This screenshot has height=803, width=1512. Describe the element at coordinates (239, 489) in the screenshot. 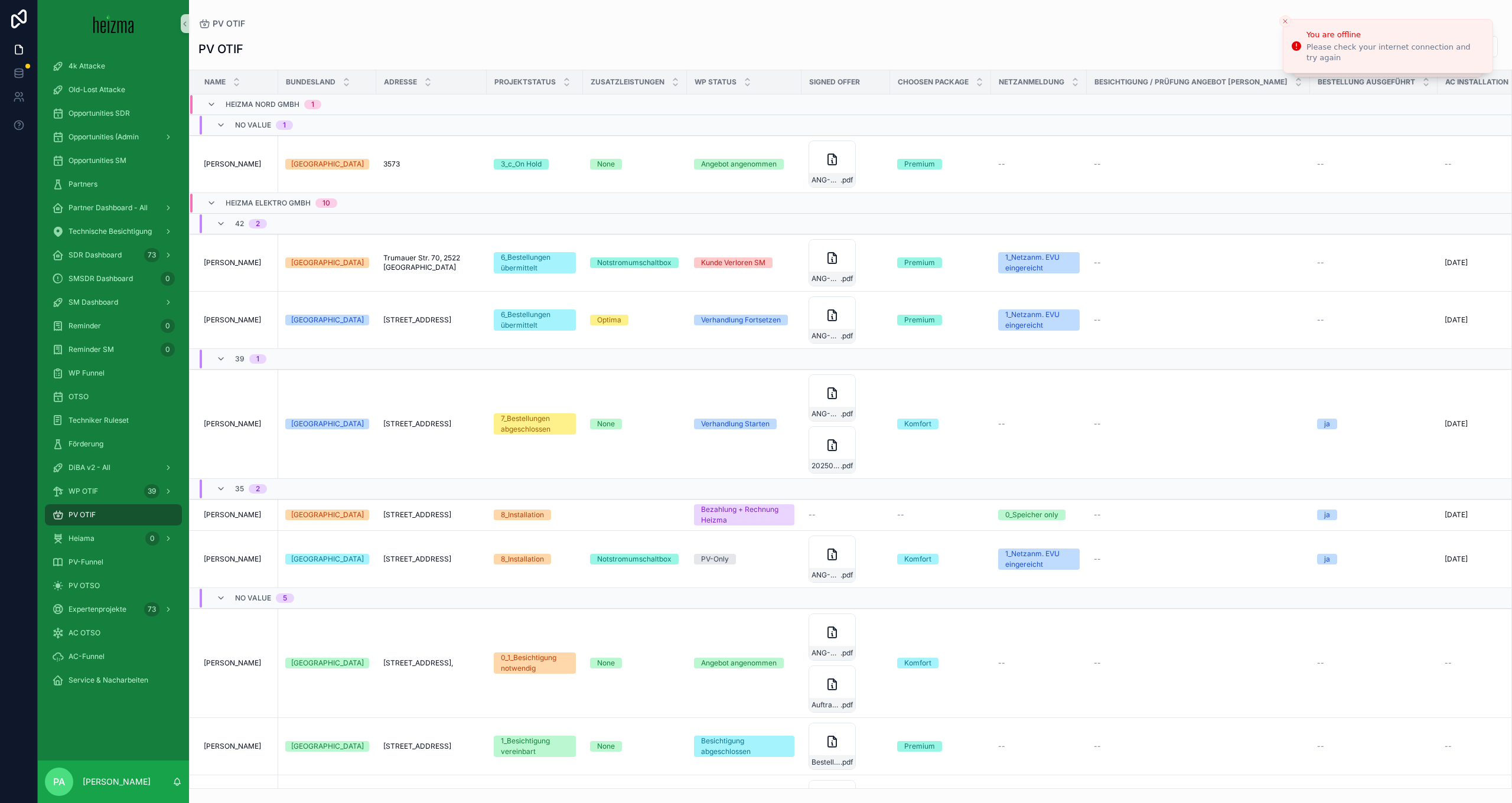

I see `span: 35` at that location.